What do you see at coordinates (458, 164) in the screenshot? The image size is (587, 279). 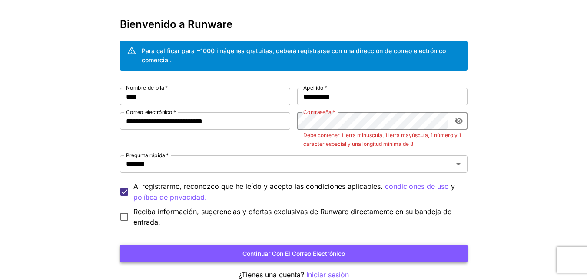 I see `button: Abierto` at bounding box center [458, 164].